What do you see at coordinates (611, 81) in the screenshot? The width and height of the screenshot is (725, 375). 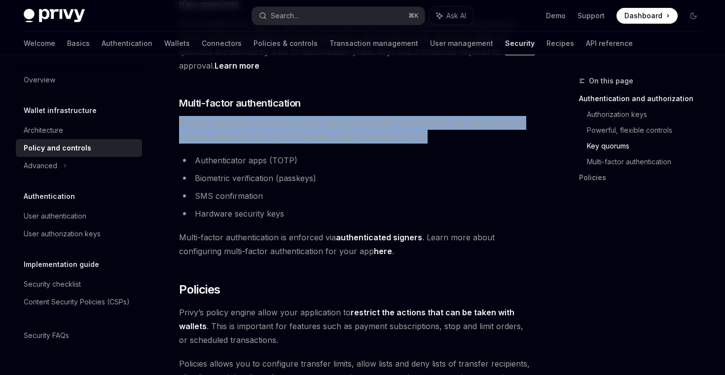 I see `span: On this page` at bounding box center [611, 81].